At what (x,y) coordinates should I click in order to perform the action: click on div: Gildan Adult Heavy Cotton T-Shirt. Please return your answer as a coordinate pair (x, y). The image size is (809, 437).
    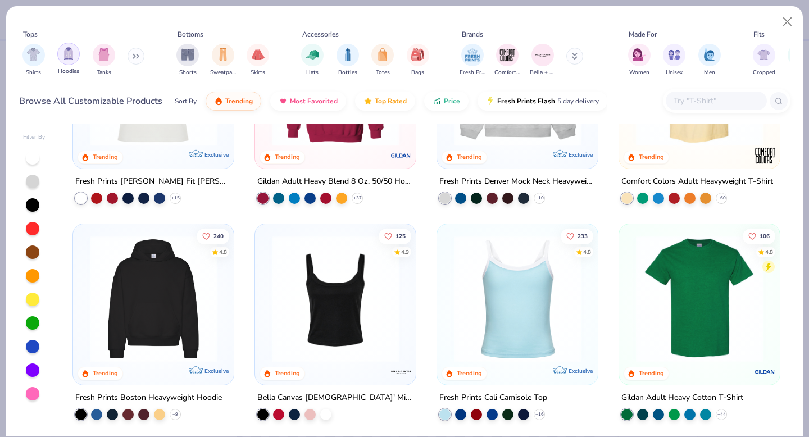
    Looking at the image, I should click on (682, 397).